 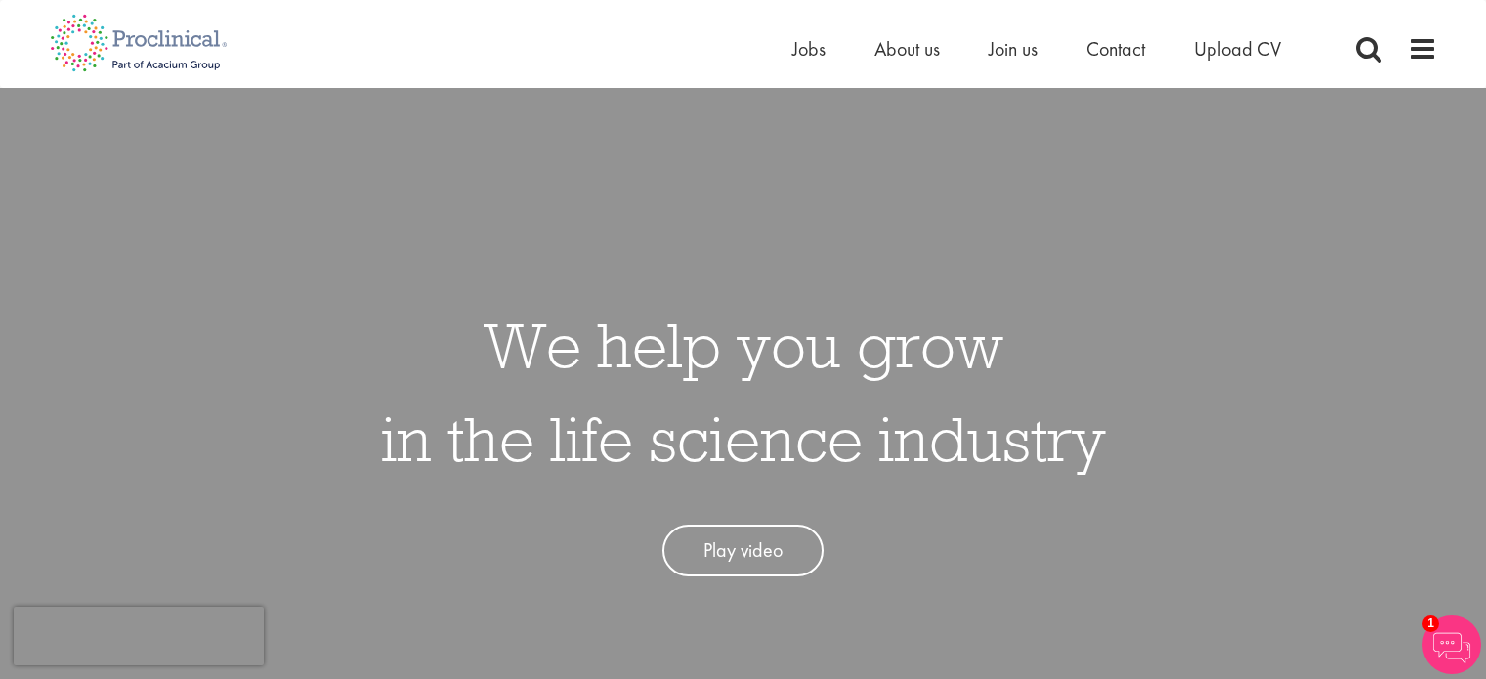 What do you see at coordinates (1013, 49) in the screenshot?
I see `span: Join us` at bounding box center [1013, 49].